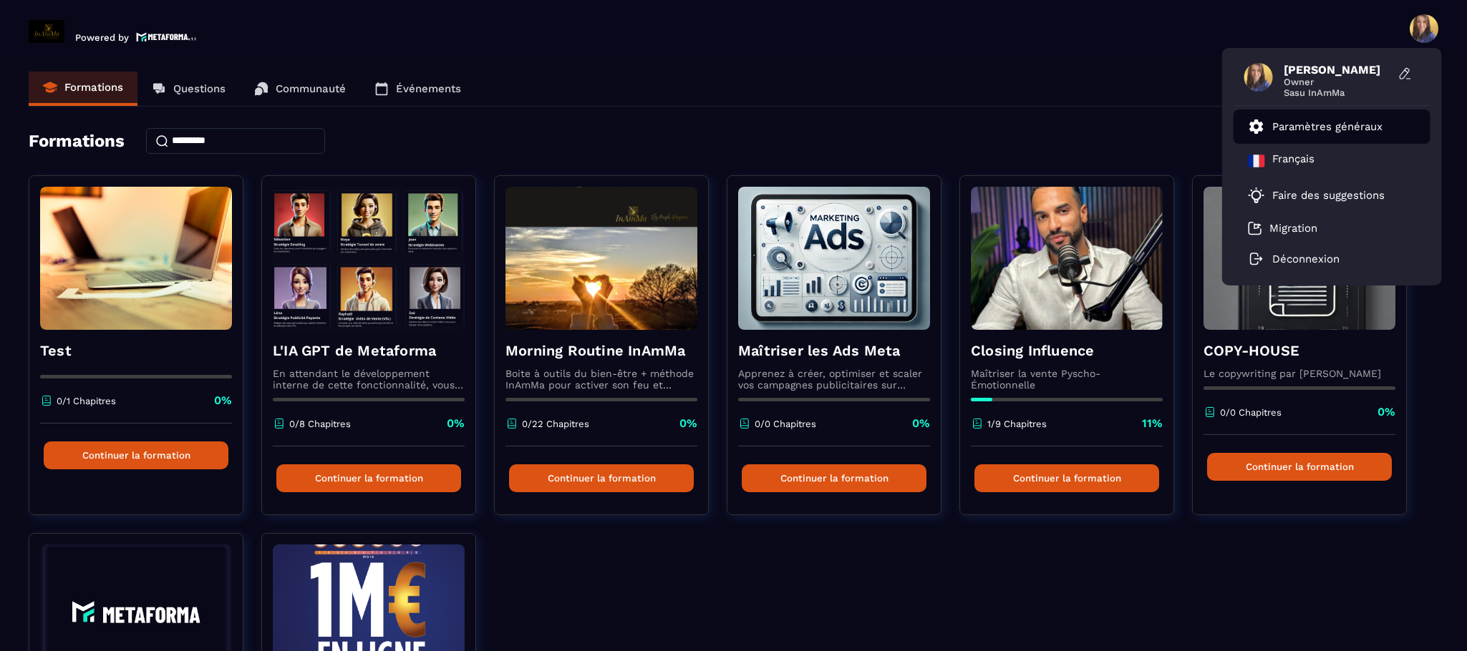 The image size is (1467, 651). Describe the element at coordinates (1306, 259) in the screenshot. I see `p: Déconnexion` at that location.